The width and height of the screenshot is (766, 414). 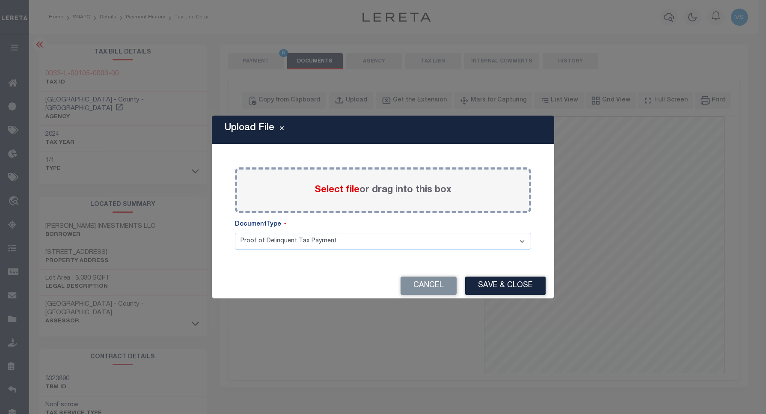 I want to click on button: Cancel, so click(x=428, y=285).